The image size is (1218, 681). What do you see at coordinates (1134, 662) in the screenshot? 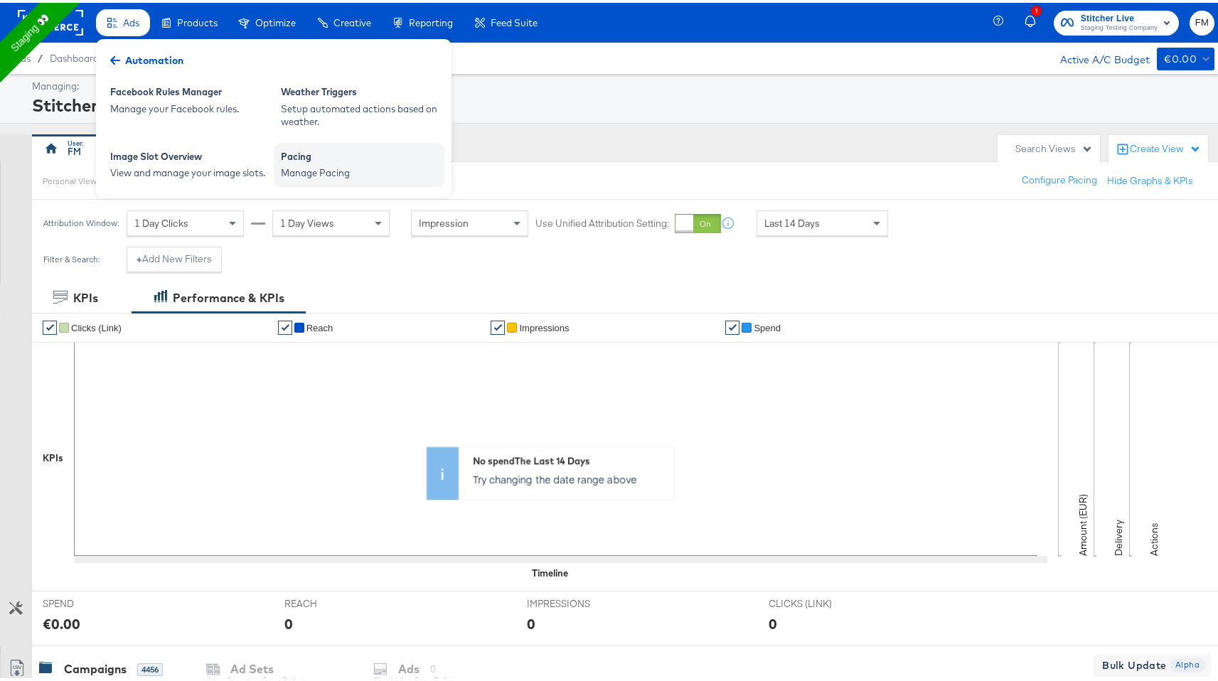
I see `span: Bulk Update` at bounding box center [1134, 662].